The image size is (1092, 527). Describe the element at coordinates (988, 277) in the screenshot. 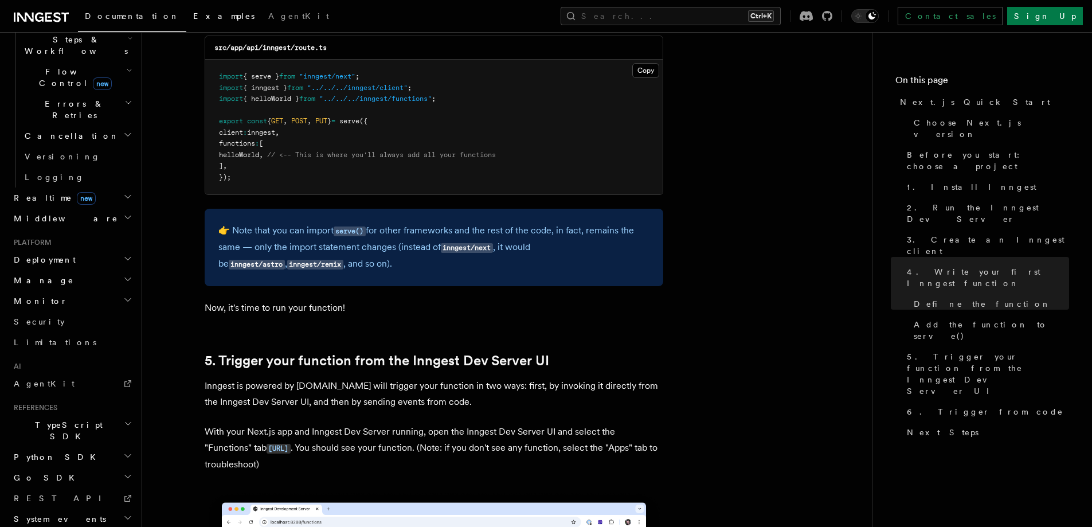

I see `span: 4. Write your first Inngest function` at that location.